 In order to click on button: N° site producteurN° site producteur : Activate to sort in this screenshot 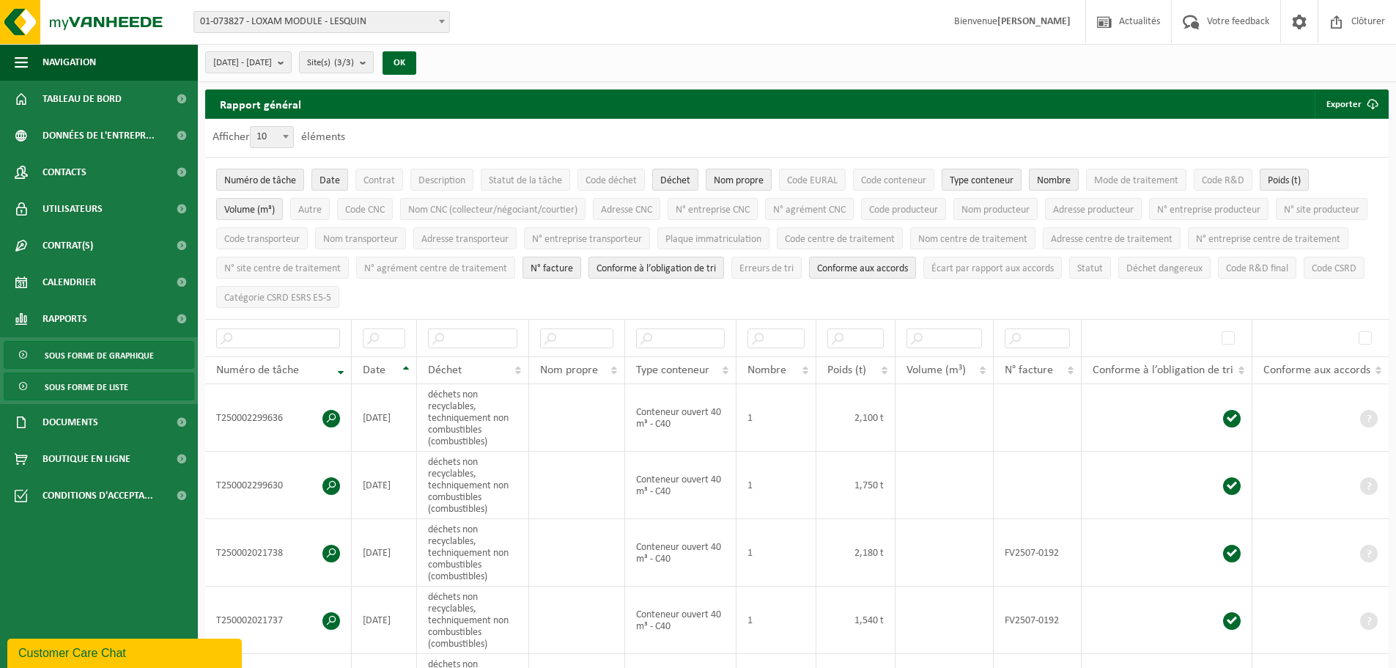, I will do `click(1321, 209)`.